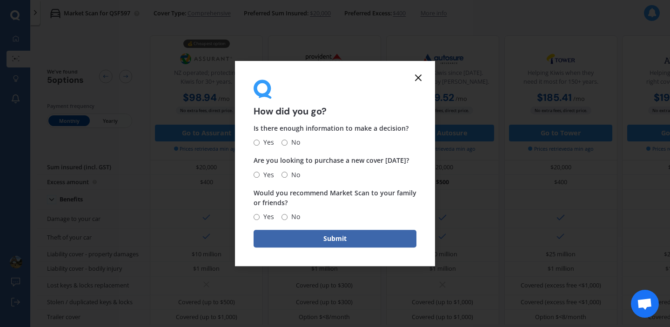 The width and height of the screenshot is (670, 327). What do you see at coordinates (335, 198) in the screenshot?
I see `span: Would you recommend Market Scan to your family or friends?` at bounding box center [335, 198].